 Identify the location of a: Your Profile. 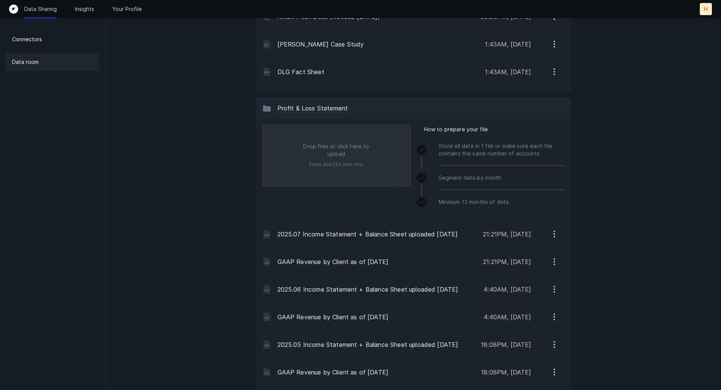
(127, 9).